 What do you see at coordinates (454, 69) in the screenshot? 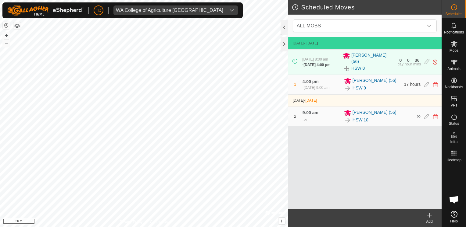
I see `span: Animals` at bounding box center [454, 69].